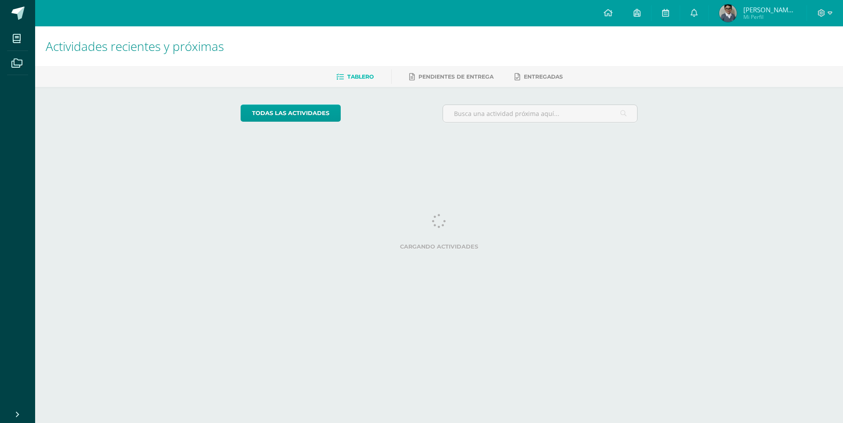 This screenshot has height=423, width=843. I want to click on a: Entregadas, so click(539, 77).